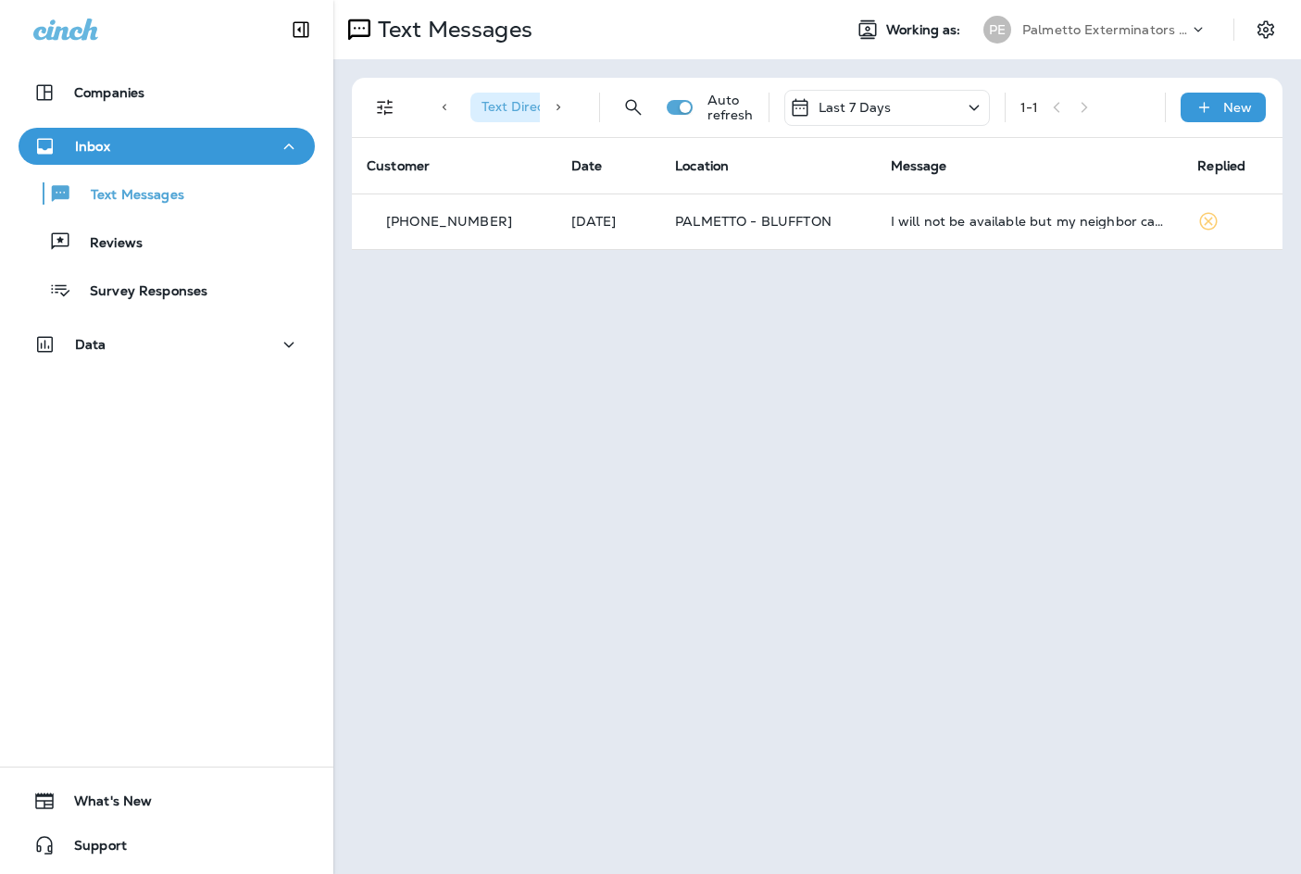 The image size is (1301, 874). Describe the element at coordinates (753, 221) in the screenshot. I see `span: PALMETTO - BLUFFTON` at that location.